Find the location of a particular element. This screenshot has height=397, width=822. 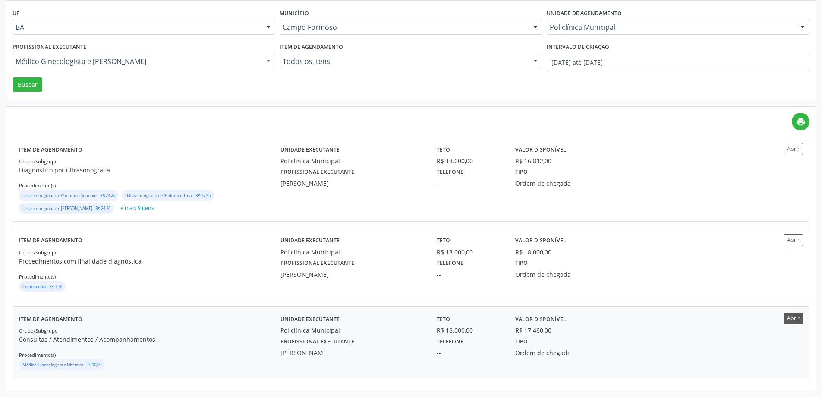

button: e mais 9 itens is located at coordinates (137, 208).